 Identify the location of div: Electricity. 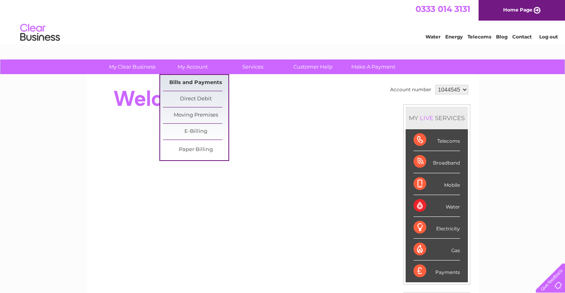
(437, 228).